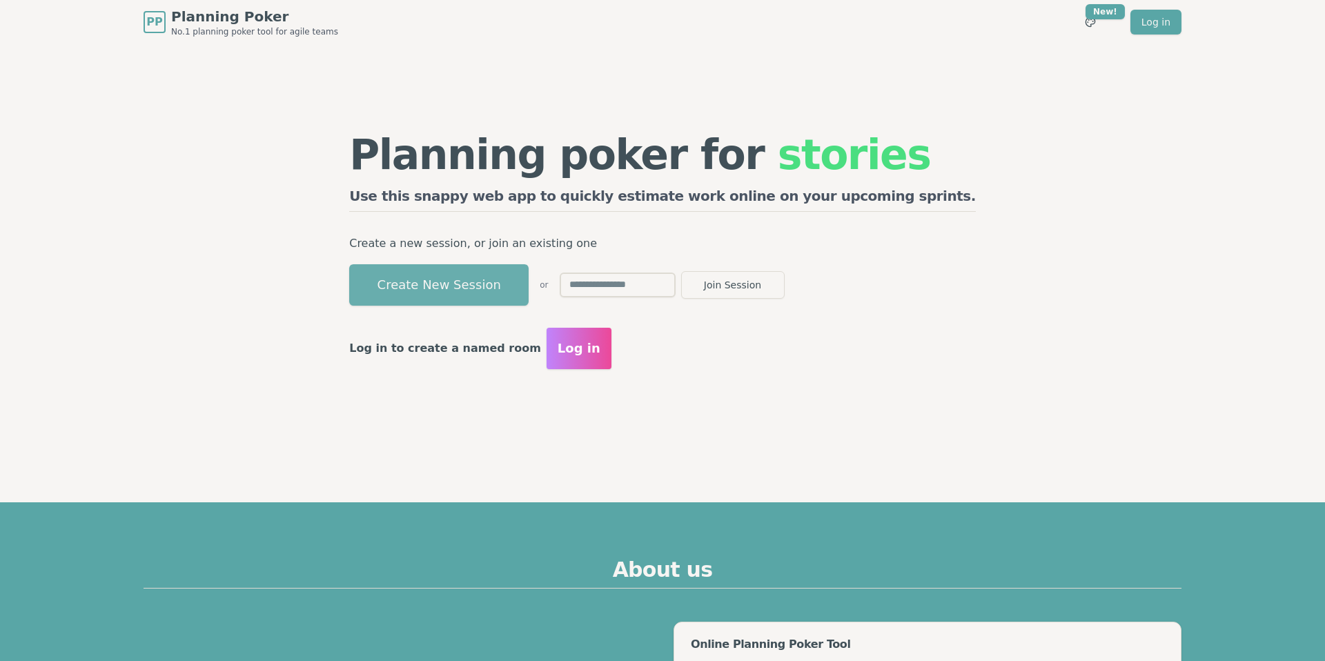  I want to click on p: Log in to create a named room, so click(445, 348).